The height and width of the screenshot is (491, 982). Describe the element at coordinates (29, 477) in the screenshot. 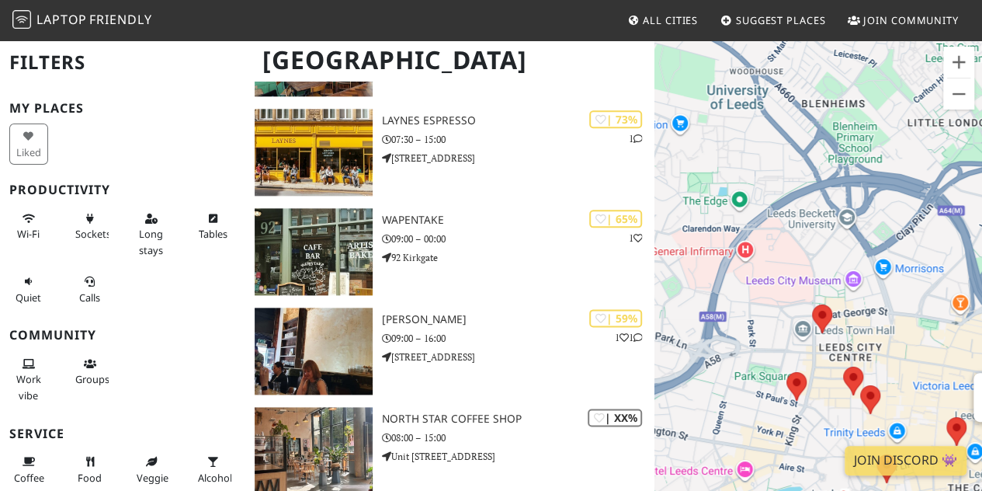

I see `span: Coffee` at that location.